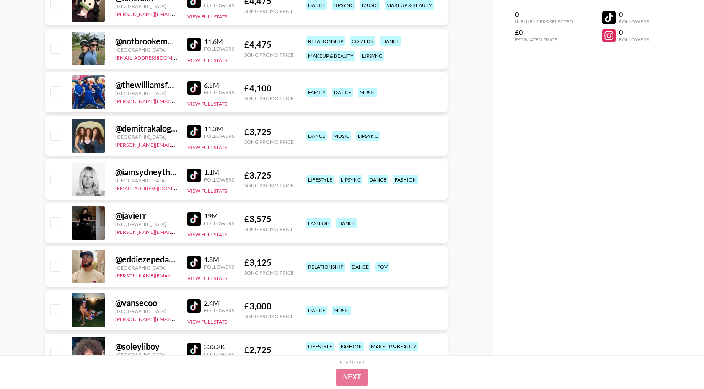 This screenshot has width=704, height=389. What do you see at coordinates (146, 303) in the screenshot?
I see `div: @ vansecoo` at bounding box center [146, 303].